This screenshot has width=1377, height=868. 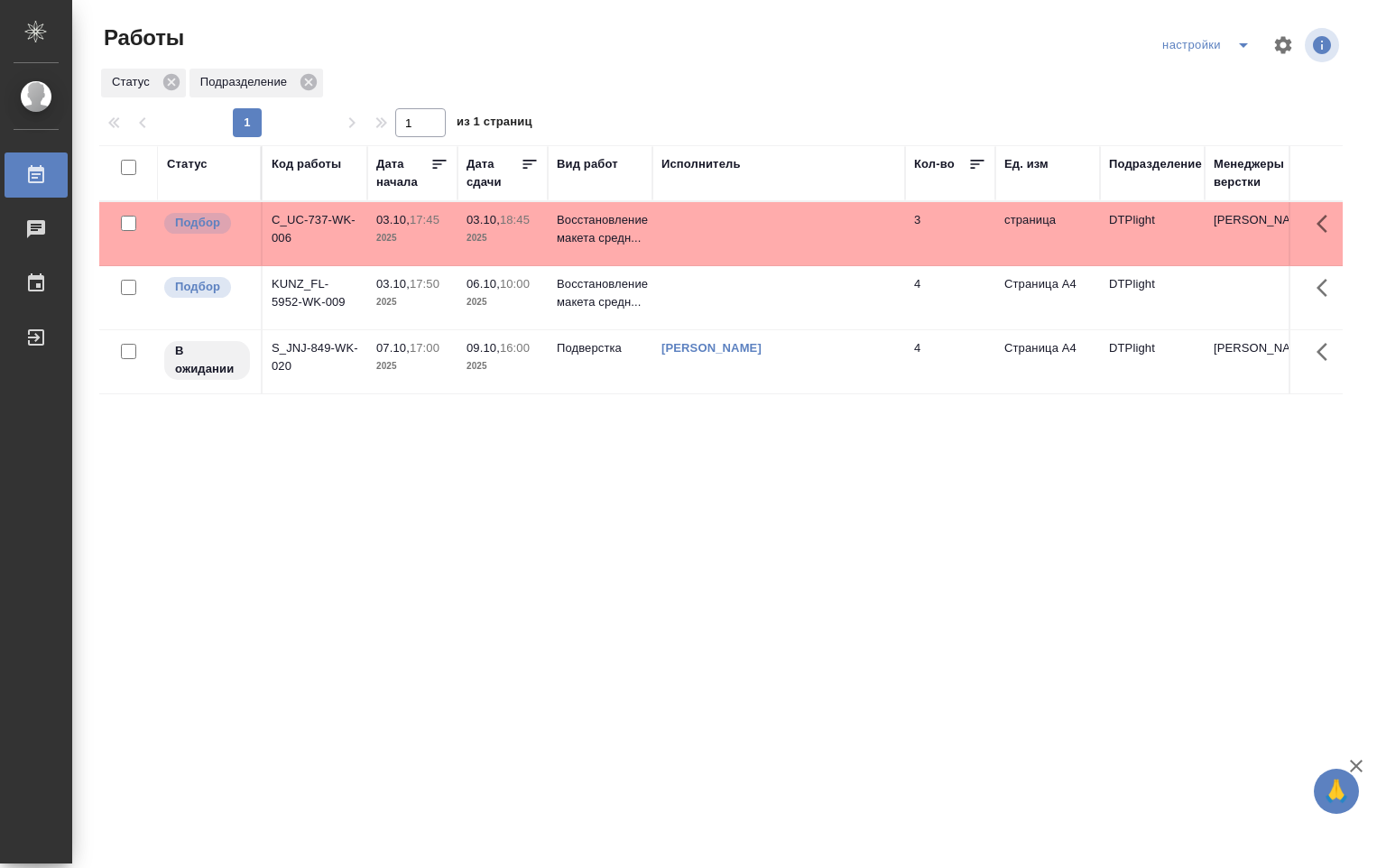 What do you see at coordinates (494, 124) in the screenshot?
I see `span: из 1 страниц` at bounding box center [494, 124].